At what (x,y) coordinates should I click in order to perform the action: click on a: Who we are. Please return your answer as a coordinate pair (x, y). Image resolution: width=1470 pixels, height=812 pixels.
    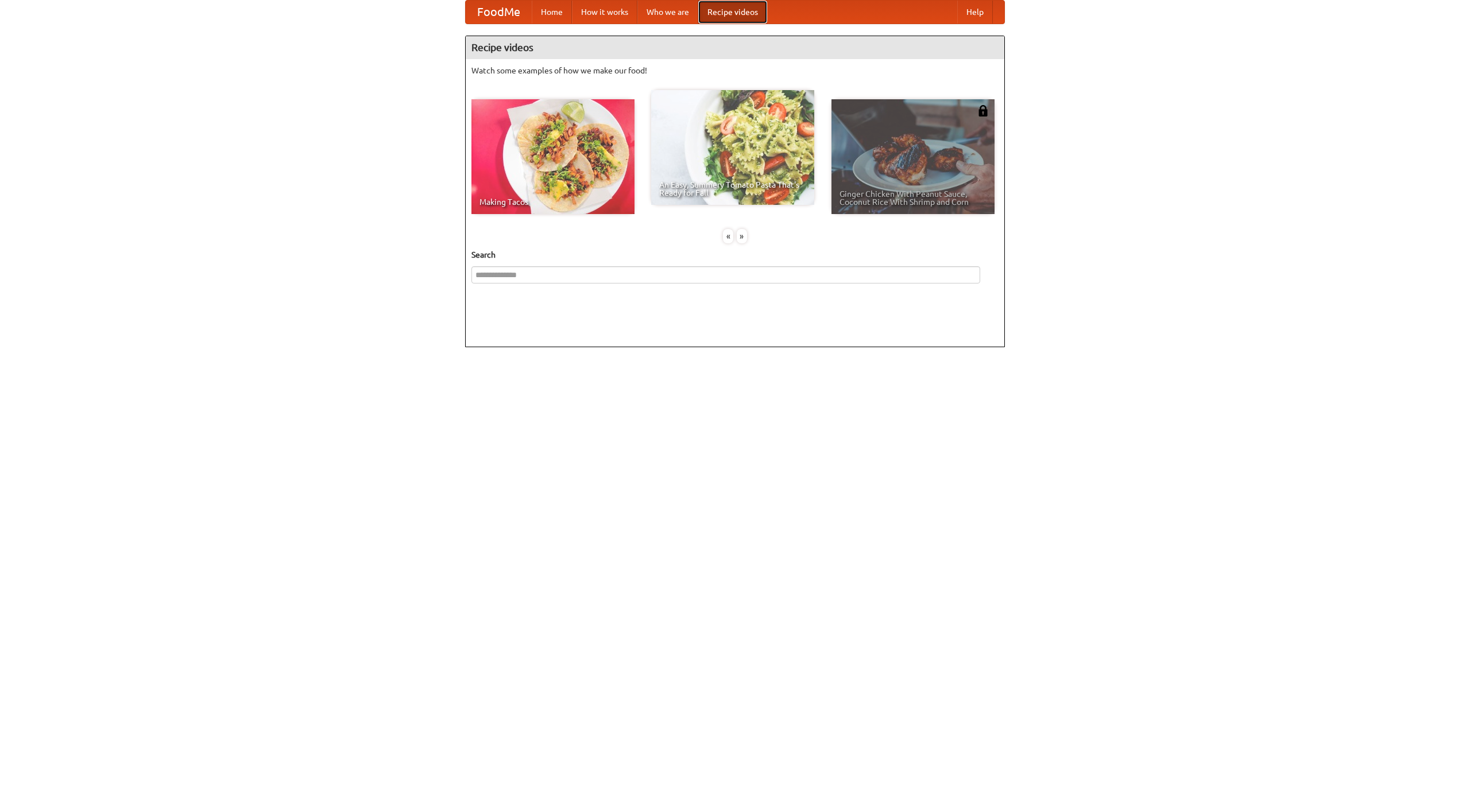
    Looking at the image, I should click on (668, 12).